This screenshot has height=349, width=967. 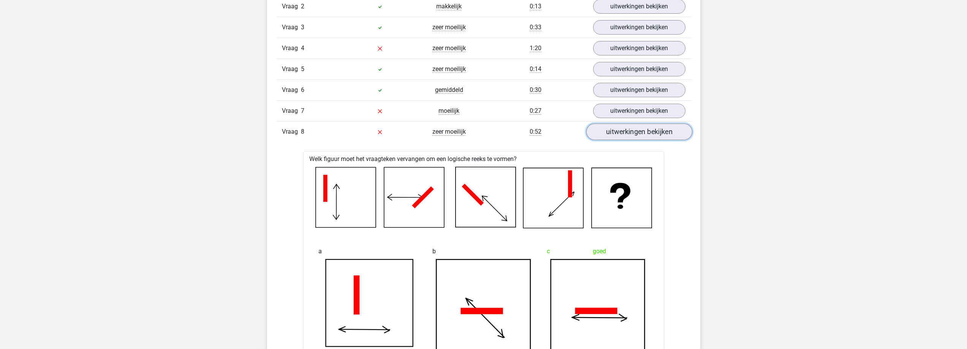 I want to click on span: 5, so click(x=303, y=69).